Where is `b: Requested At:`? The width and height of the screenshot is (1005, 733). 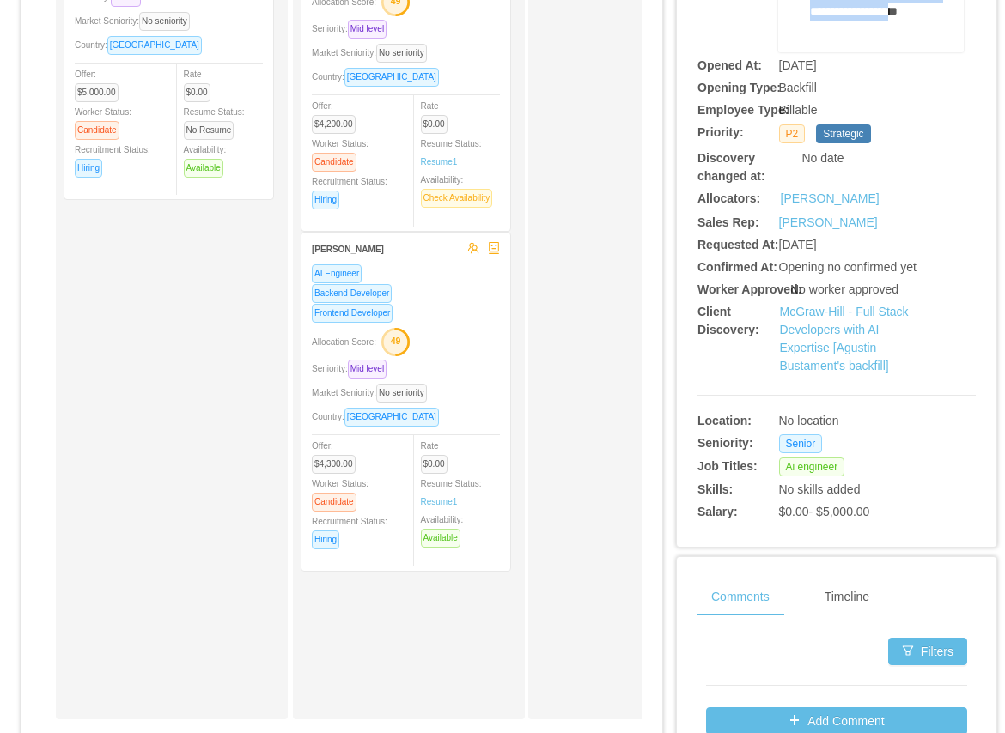
b: Requested At: is located at coordinates (738, 245).